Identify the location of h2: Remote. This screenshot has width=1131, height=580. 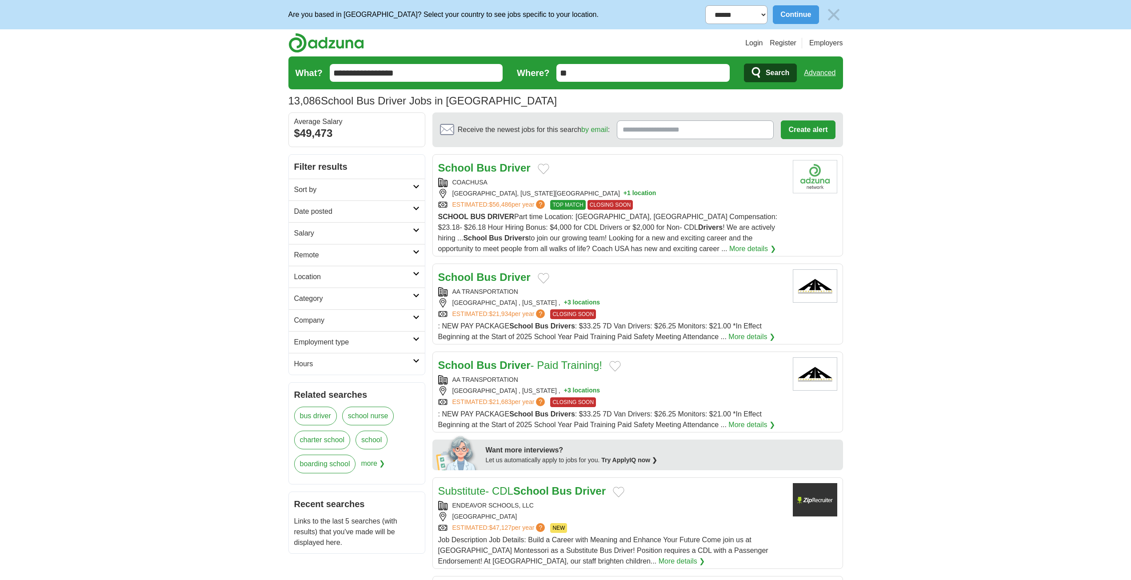
(353, 255).